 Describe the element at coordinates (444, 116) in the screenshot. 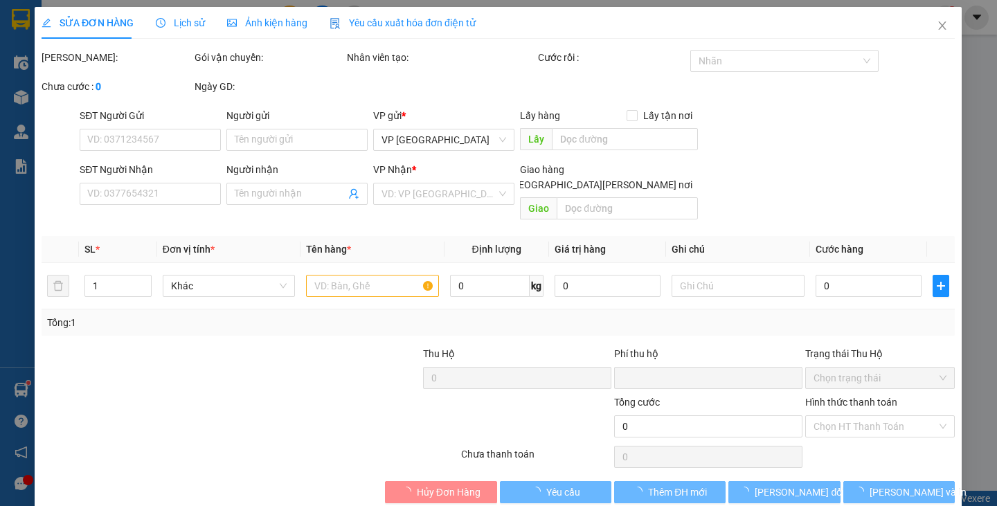

I see `div: VP gửi` at that location.